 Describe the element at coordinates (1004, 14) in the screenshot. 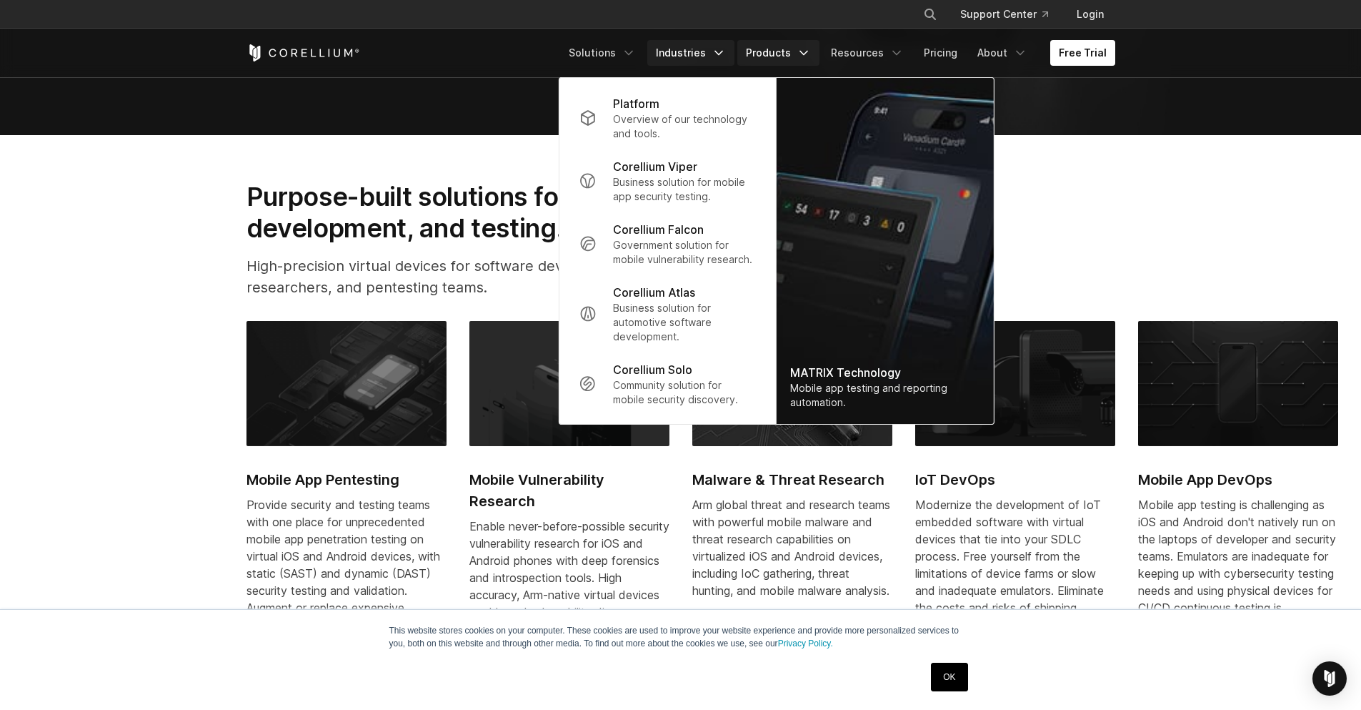

I see `a: Support Center` at that location.